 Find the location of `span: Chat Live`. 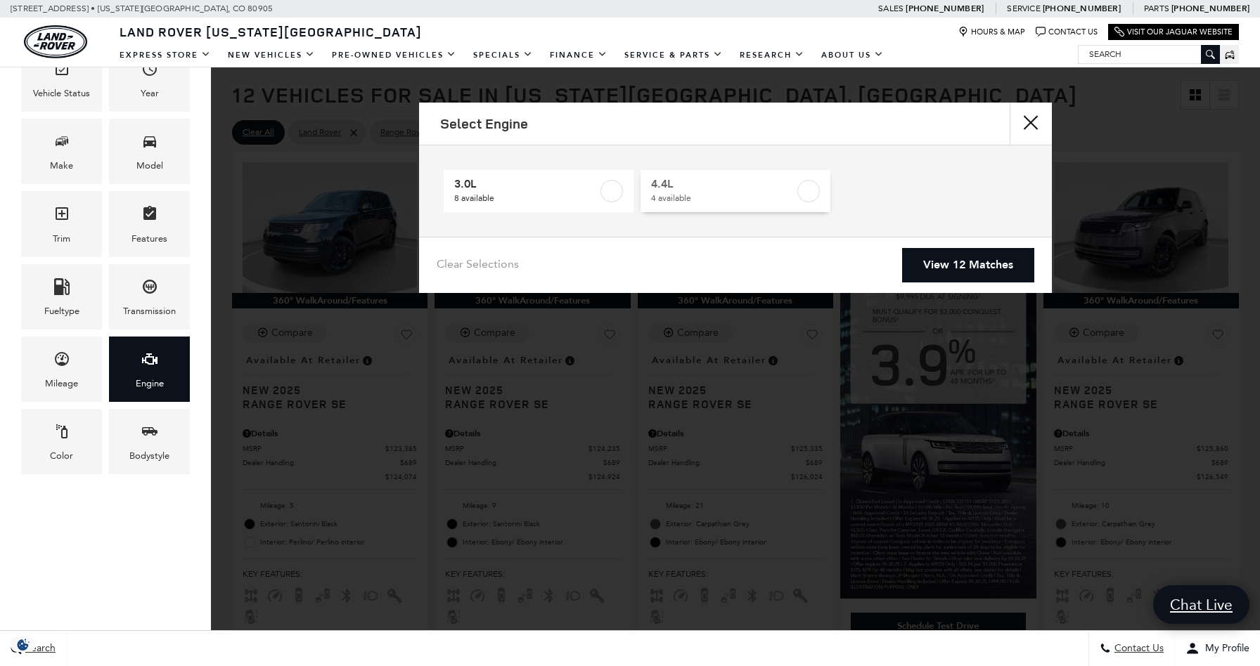

span: Chat Live is located at coordinates (1201, 605).